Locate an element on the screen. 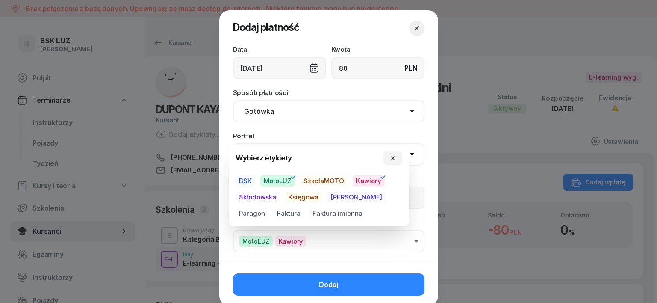  h4: Wybierz etykiety is located at coordinates (263, 158).